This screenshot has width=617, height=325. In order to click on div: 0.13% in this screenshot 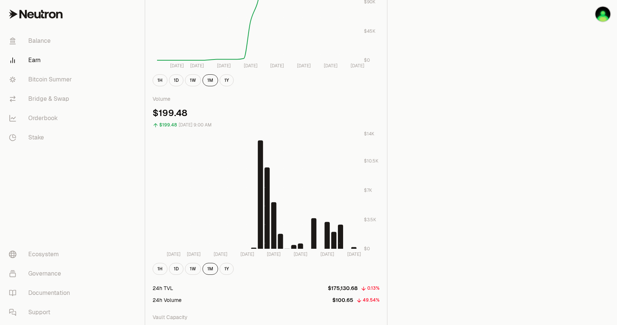, I will do `click(374, 289)`.